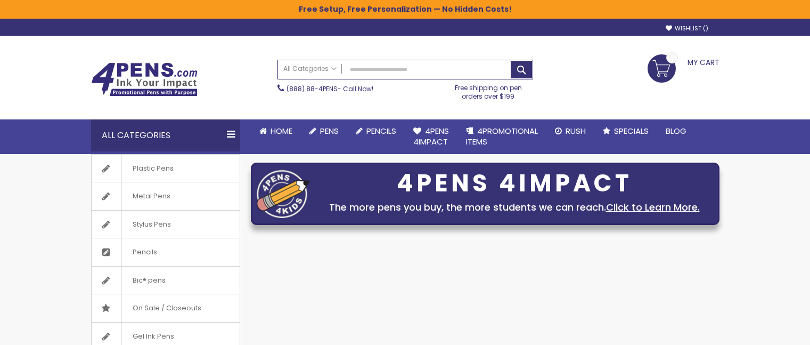 This screenshot has width=810, height=345. I want to click on a: 4PROMOTIONALITEMS, so click(502, 136).